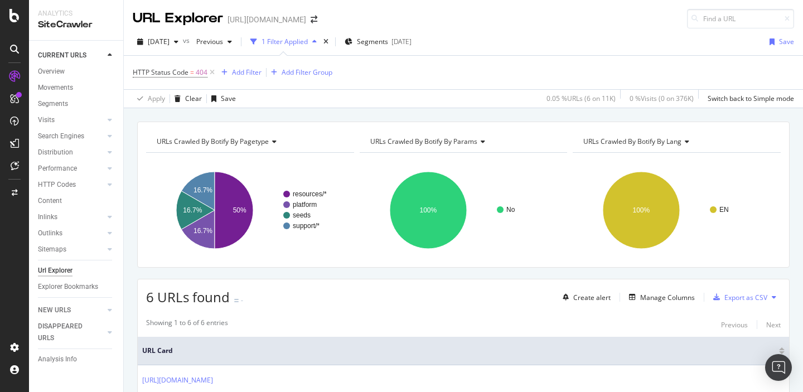  Describe the element at coordinates (52, 249) in the screenshot. I see `div: Sitemaps` at that location.